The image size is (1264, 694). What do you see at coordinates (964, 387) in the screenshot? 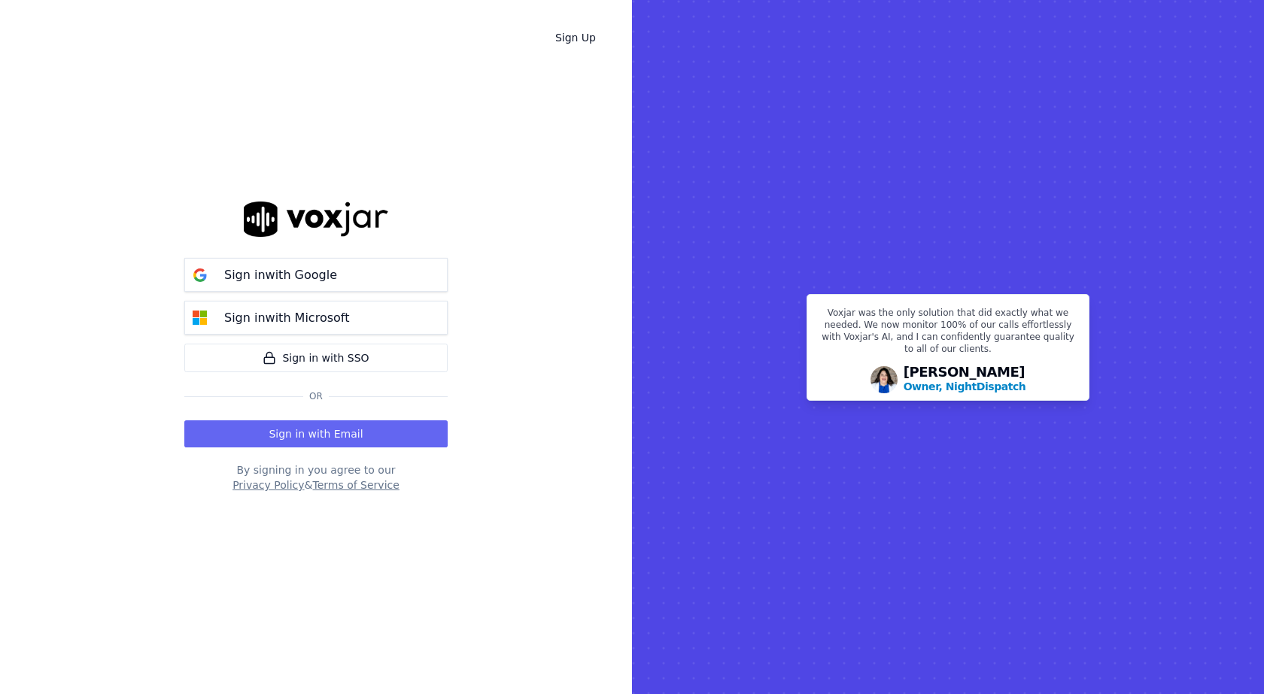
I see `p: Owner, NightDispatch` at bounding box center [964, 387].